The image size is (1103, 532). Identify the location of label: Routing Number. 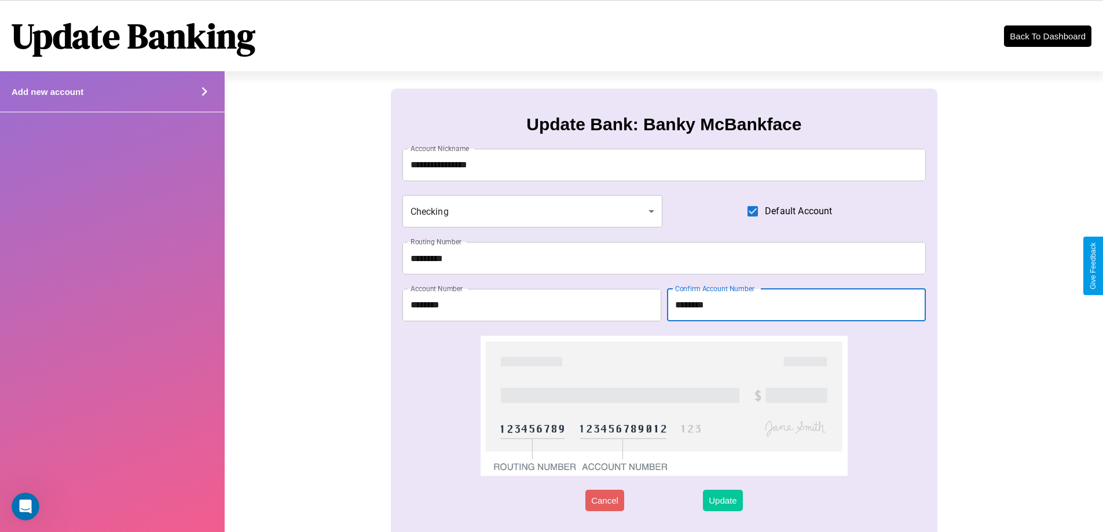
(436, 241).